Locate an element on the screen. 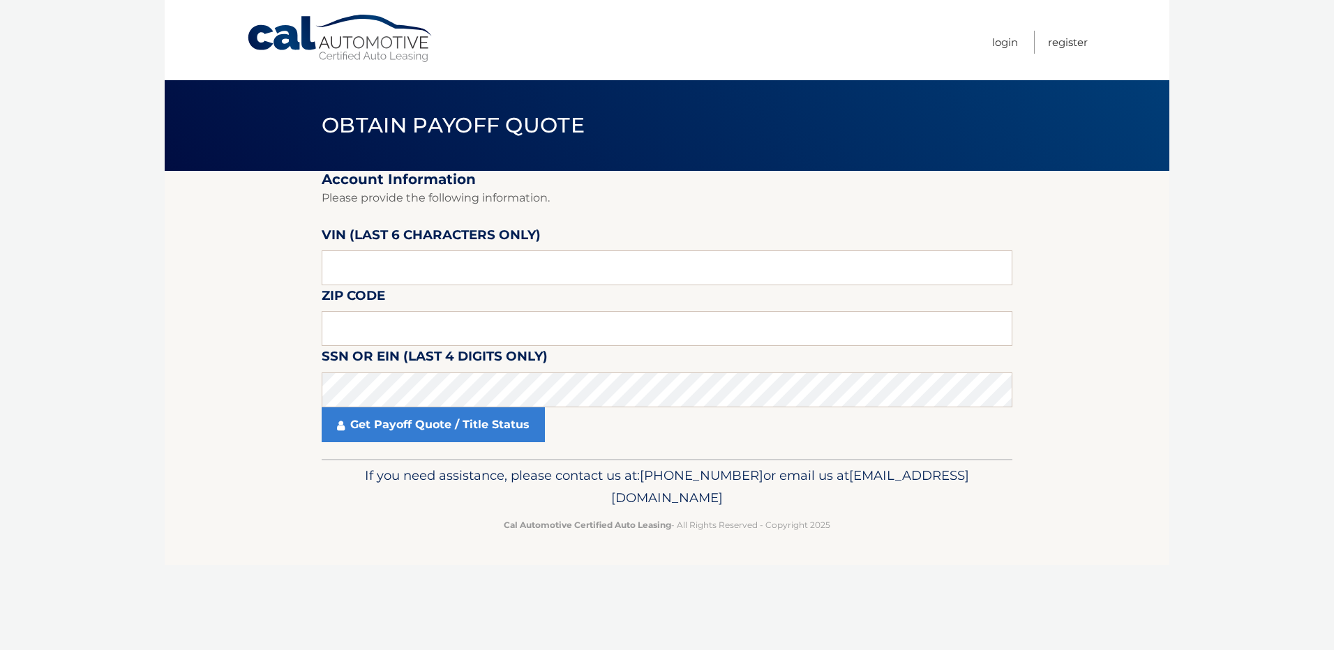 The height and width of the screenshot is (650, 1334). p: Please provide the following information. is located at coordinates (667, 198).